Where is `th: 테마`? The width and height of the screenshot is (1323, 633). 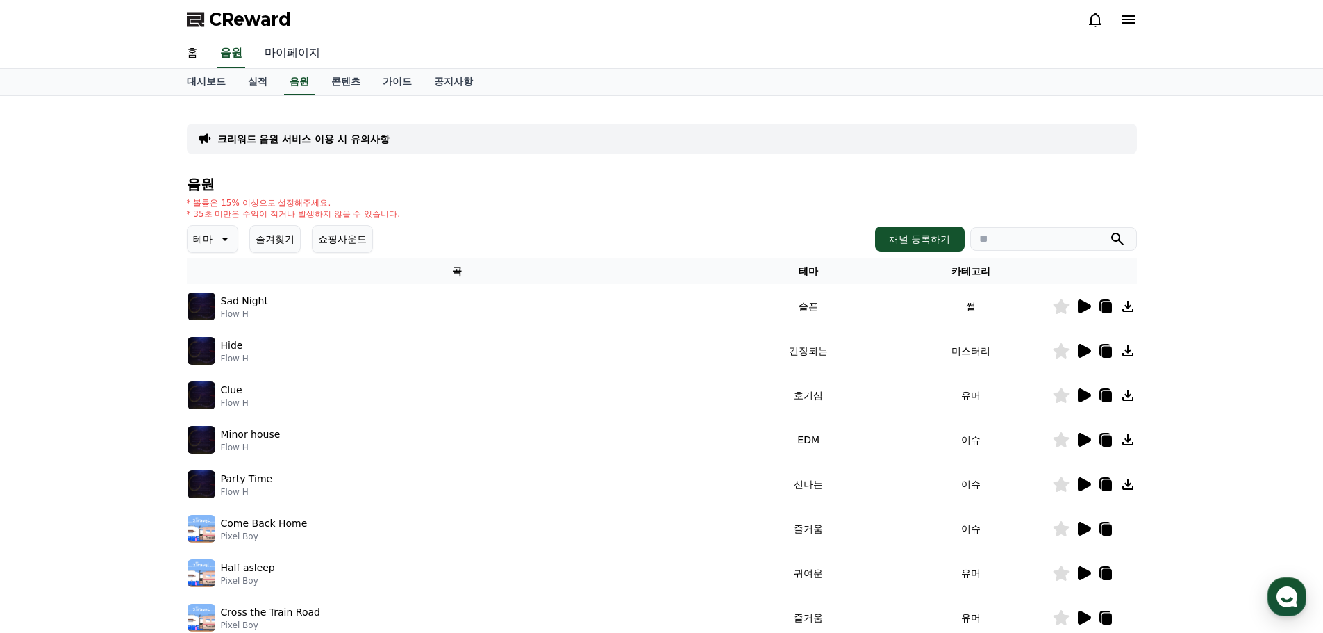
th: 테마 is located at coordinates (808, 271).